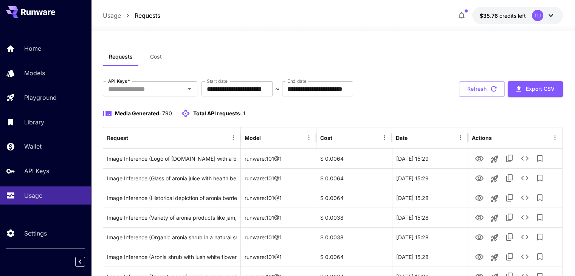  What do you see at coordinates (244, 113) in the screenshot?
I see `span: 1` at bounding box center [244, 113].